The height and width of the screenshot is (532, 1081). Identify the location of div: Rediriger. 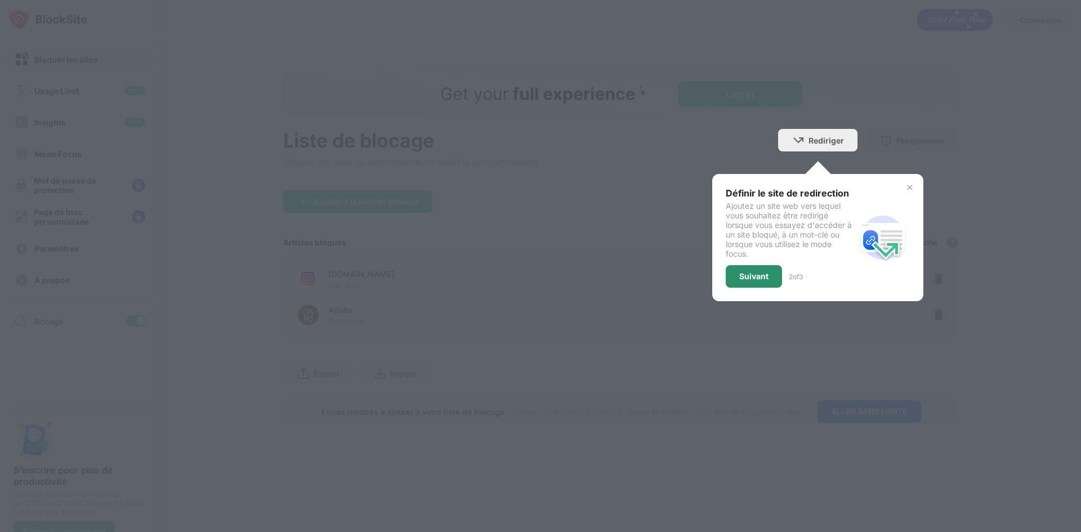
(826, 140).